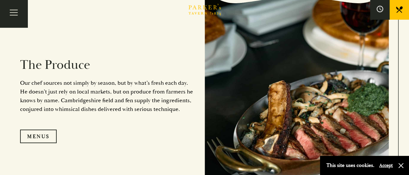 The width and height of the screenshot is (409, 175). Describe the element at coordinates (401, 166) in the screenshot. I see `button: Close and accept` at that location.